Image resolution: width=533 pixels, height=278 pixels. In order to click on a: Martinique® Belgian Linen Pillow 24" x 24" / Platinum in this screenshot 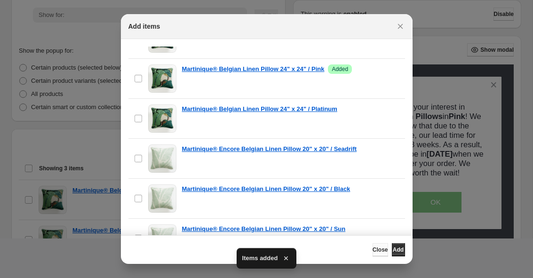, I will do `click(260, 109)`.